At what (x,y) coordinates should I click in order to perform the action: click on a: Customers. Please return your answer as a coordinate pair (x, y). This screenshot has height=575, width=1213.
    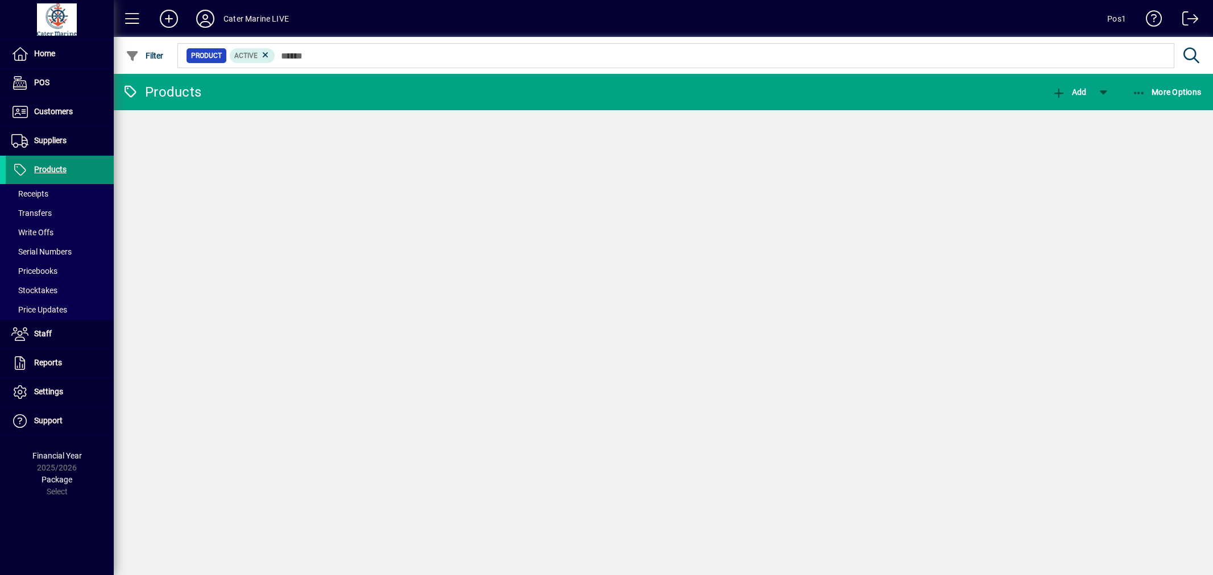
    Looking at the image, I should click on (60, 112).